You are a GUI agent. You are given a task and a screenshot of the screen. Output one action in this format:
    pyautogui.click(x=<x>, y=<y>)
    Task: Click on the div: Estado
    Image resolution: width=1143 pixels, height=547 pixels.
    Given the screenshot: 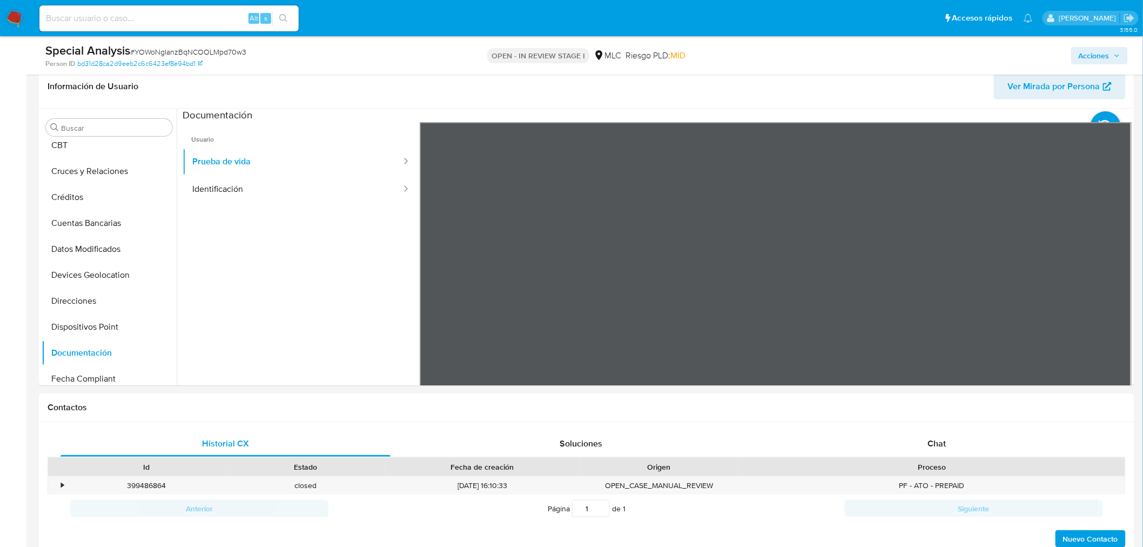 What is the action you would take?
    pyautogui.click(x=305, y=467)
    